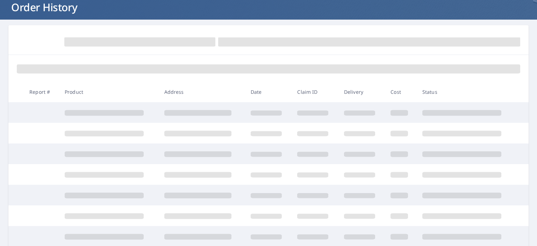  What do you see at coordinates (362, 92) in the screenshot?
I see `th: Delivery` at bounding box center [362, 92].